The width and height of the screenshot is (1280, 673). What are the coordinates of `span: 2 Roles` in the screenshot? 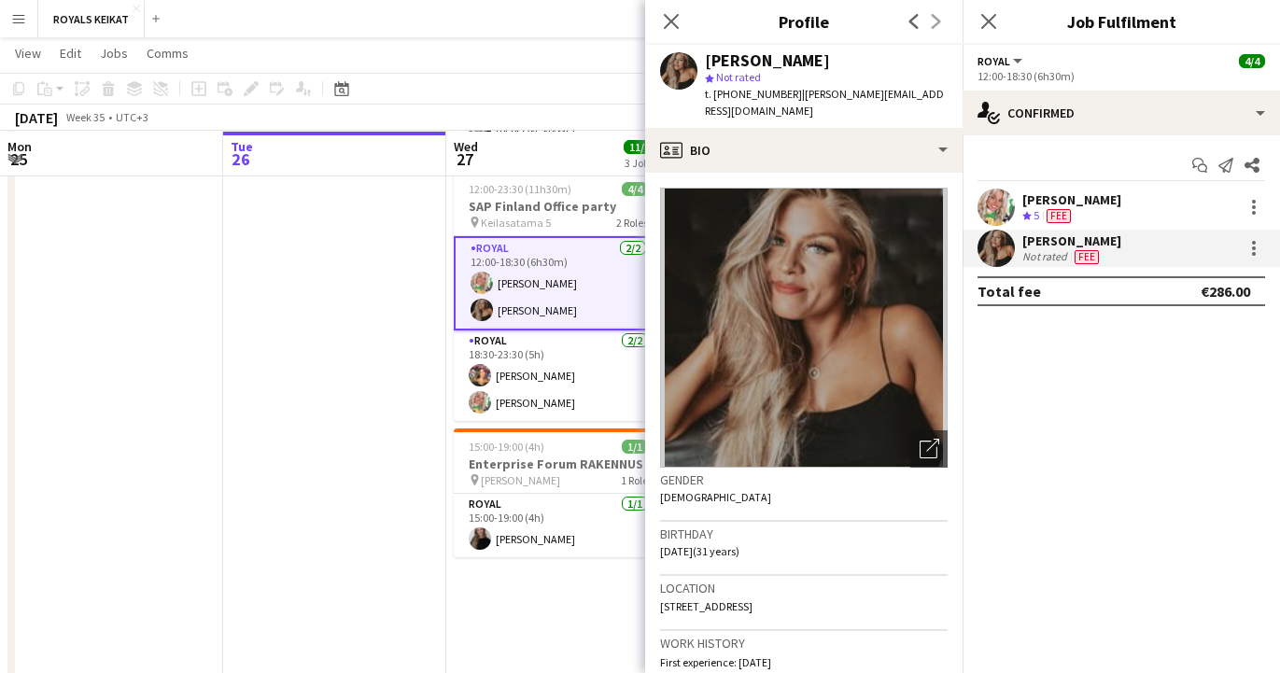 It's located at (632, 222).